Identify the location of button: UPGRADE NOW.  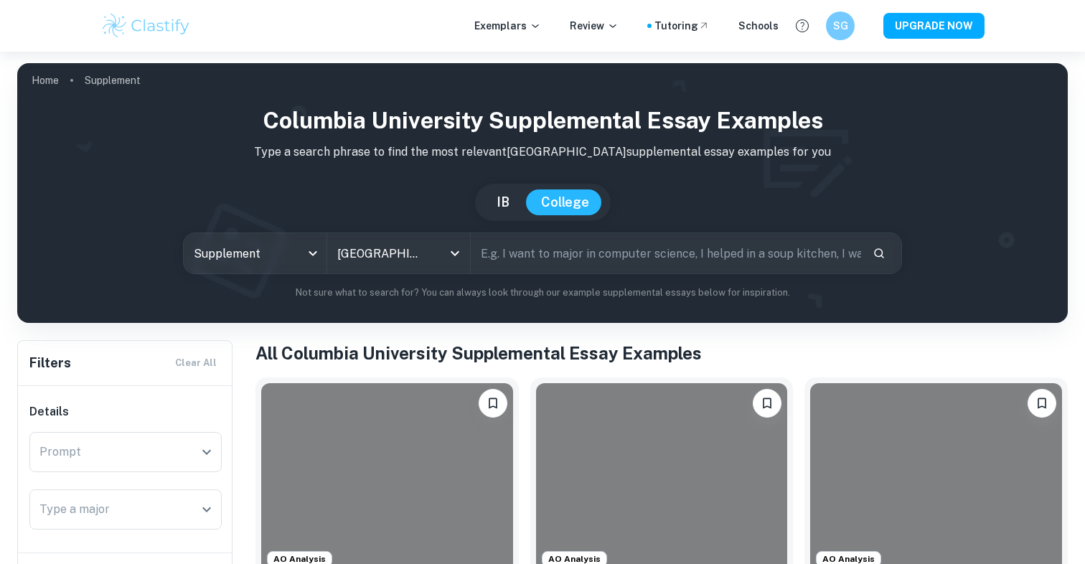
(933, 26).